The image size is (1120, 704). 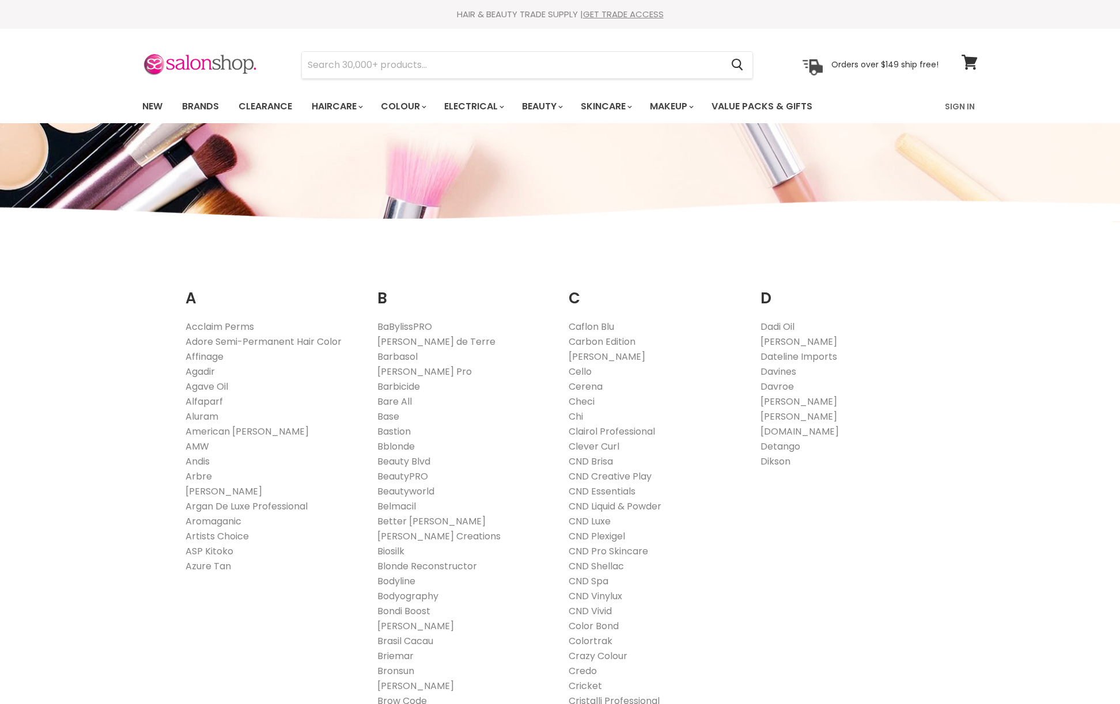 What do you see at coordinates (396, 581) in the screenshot?
I see `a: Bodyline` at bounding box center [396, 581].